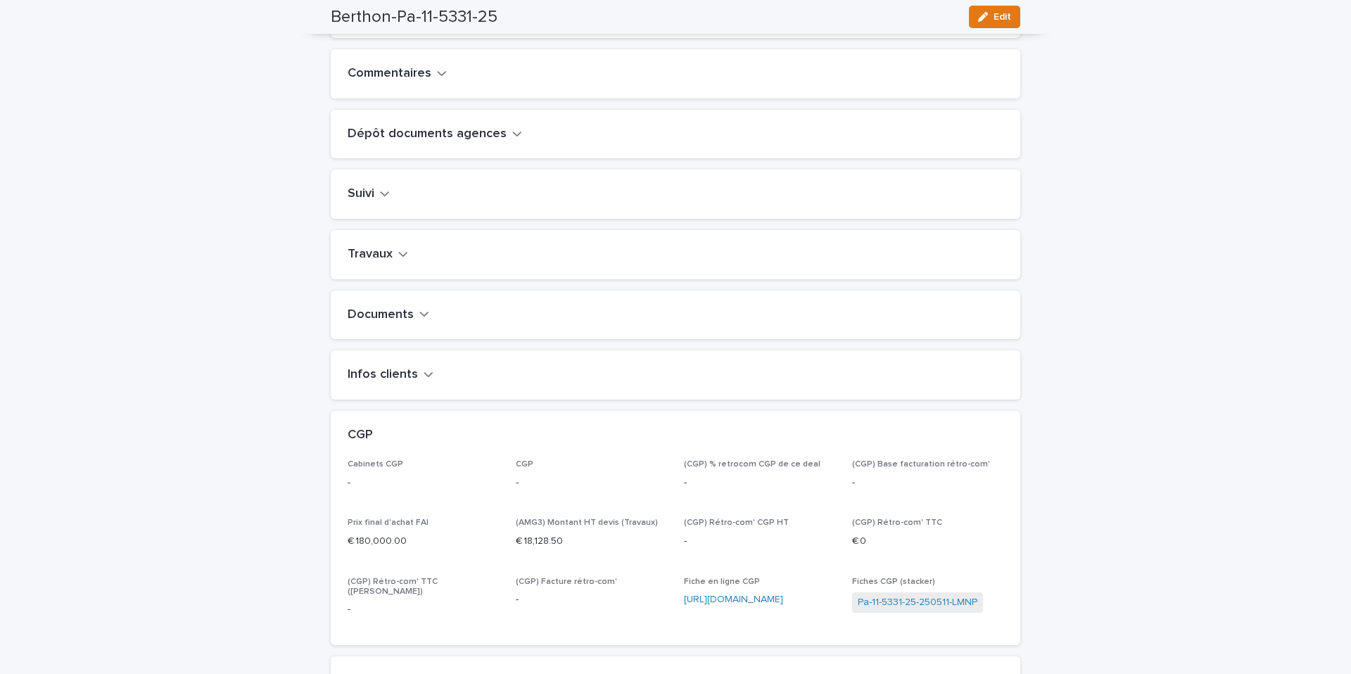  I want to click on h2: Dépôt documents agences, so click(427, 134).